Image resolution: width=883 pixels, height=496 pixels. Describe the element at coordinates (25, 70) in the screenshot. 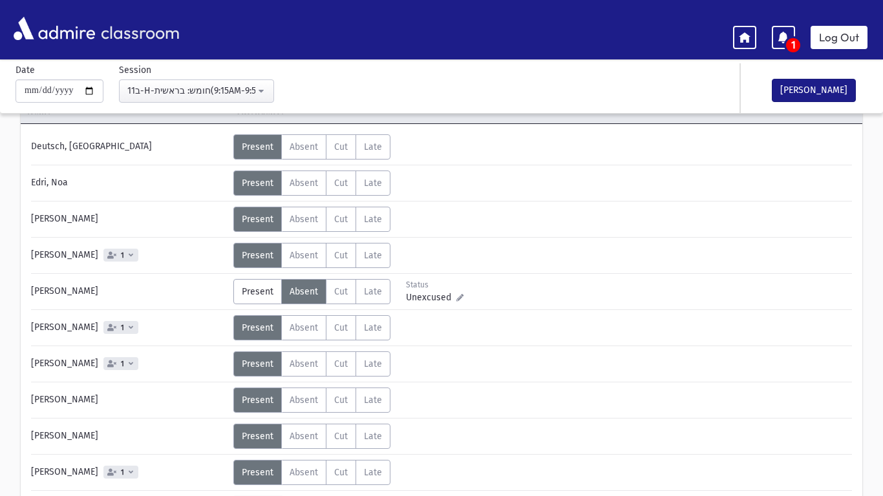

I see `label: Date` at that location.